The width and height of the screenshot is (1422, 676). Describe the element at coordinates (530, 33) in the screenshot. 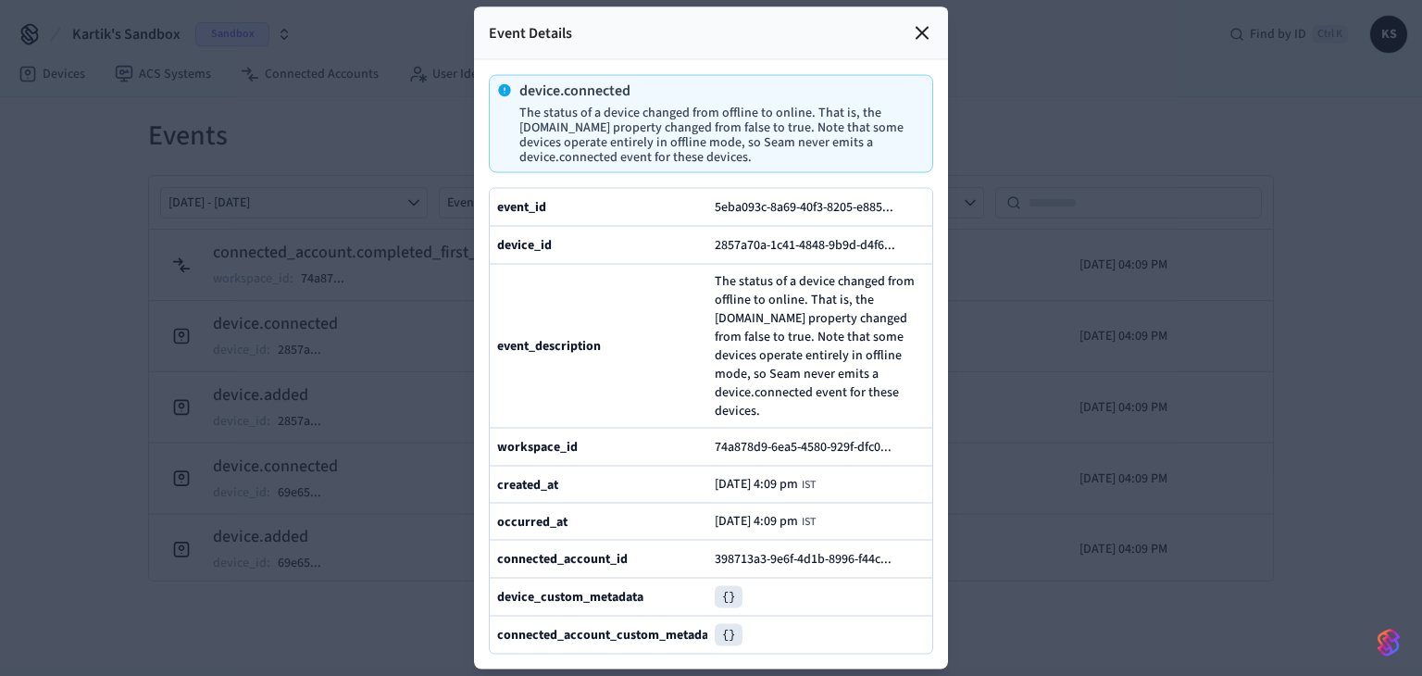

I see `p: Event Details` at that location.